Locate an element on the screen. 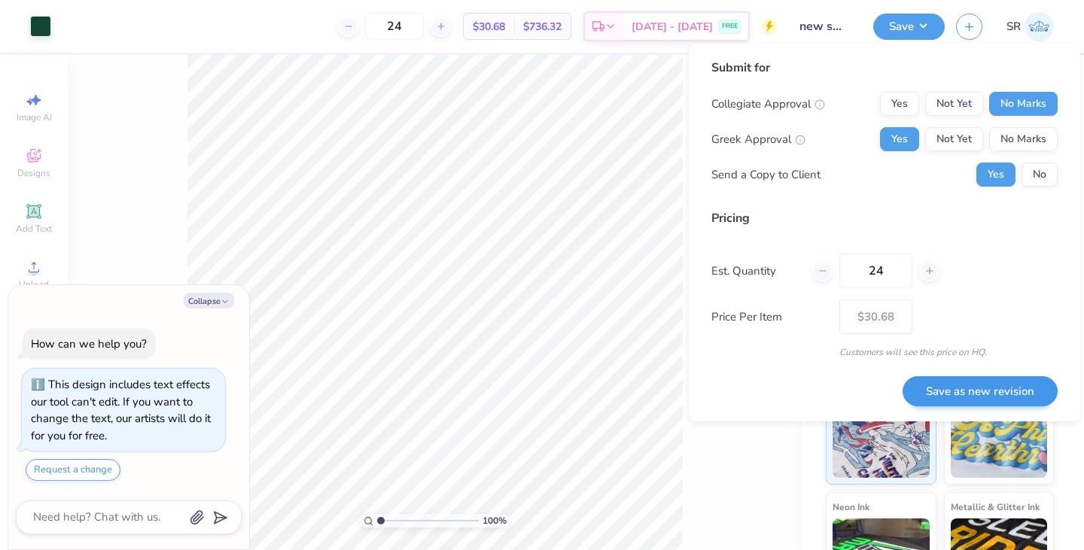 The height and width of the screenshot is (550, 1084). div: Send a Copy to Client is located at coordinates (765, 175).